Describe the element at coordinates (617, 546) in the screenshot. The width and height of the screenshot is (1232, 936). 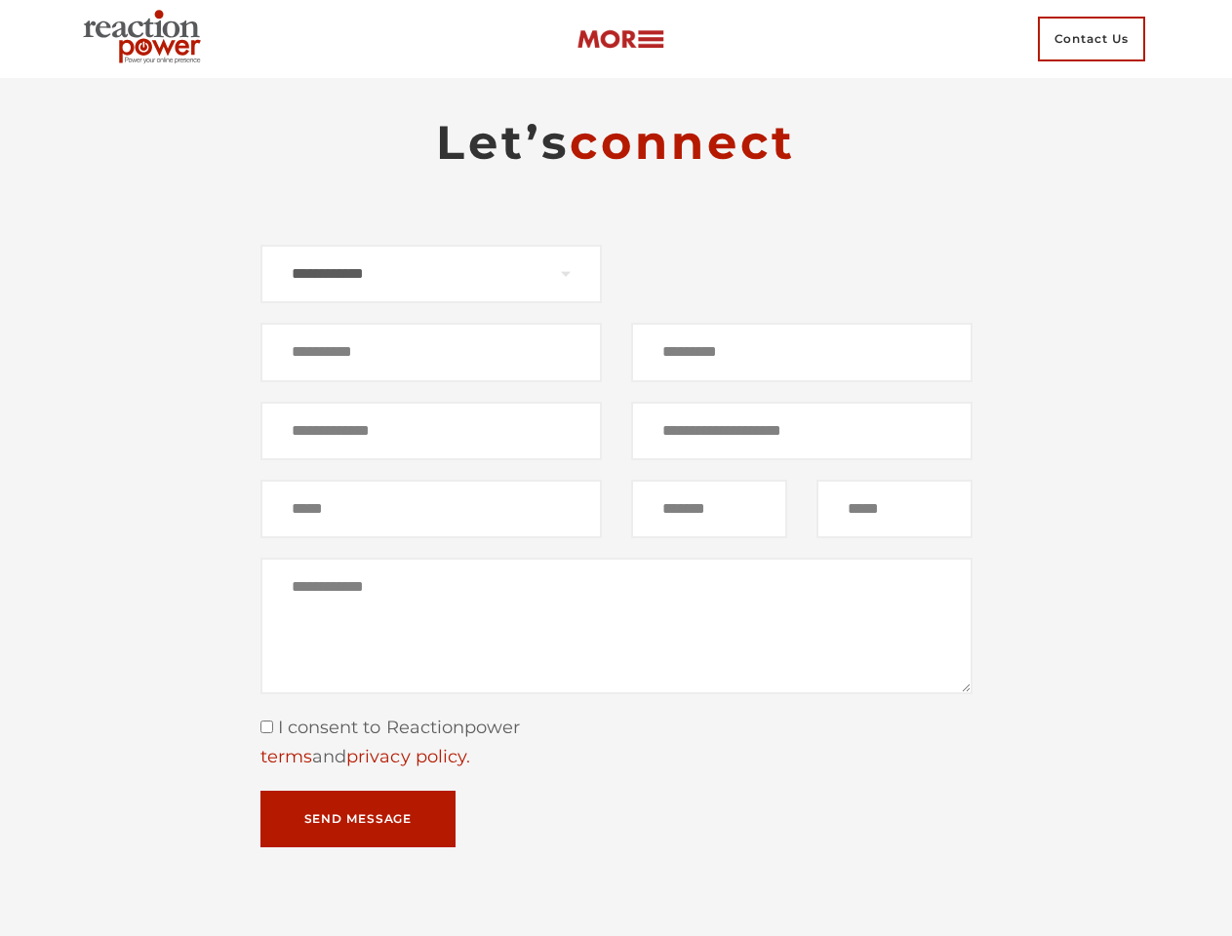
I see `form: Contact form` at that location.